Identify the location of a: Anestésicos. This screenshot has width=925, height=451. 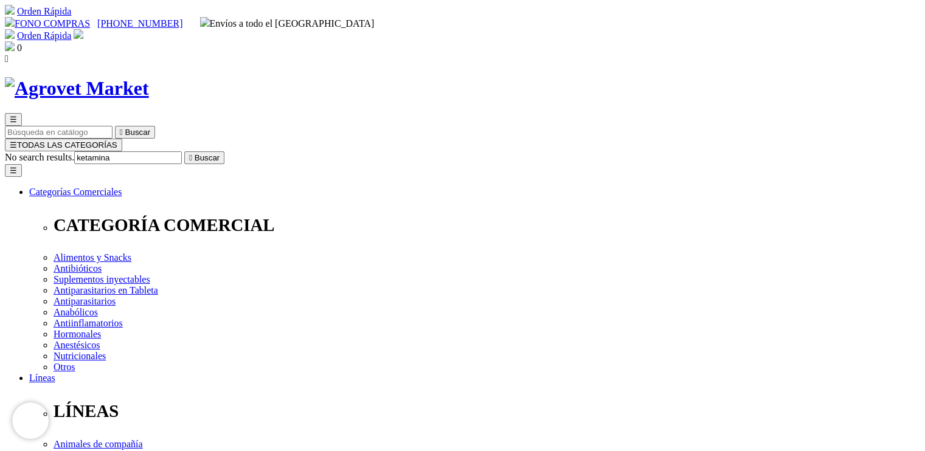
(77, 345).